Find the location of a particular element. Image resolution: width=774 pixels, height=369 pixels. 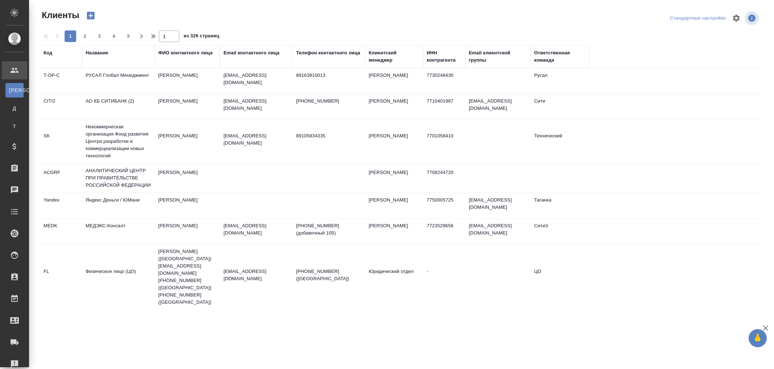

span: Клиенты is located at coordinates (60, 15).